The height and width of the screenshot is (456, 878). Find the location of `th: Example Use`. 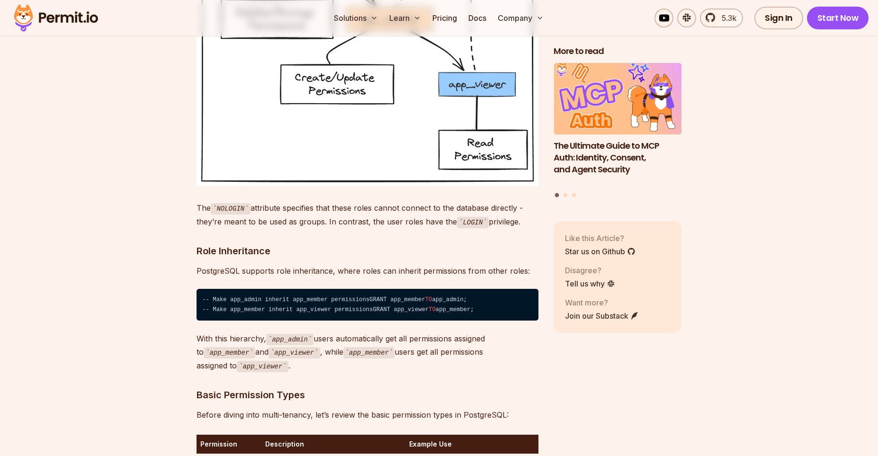

th: Example Use is located at coordinates (472, 444).